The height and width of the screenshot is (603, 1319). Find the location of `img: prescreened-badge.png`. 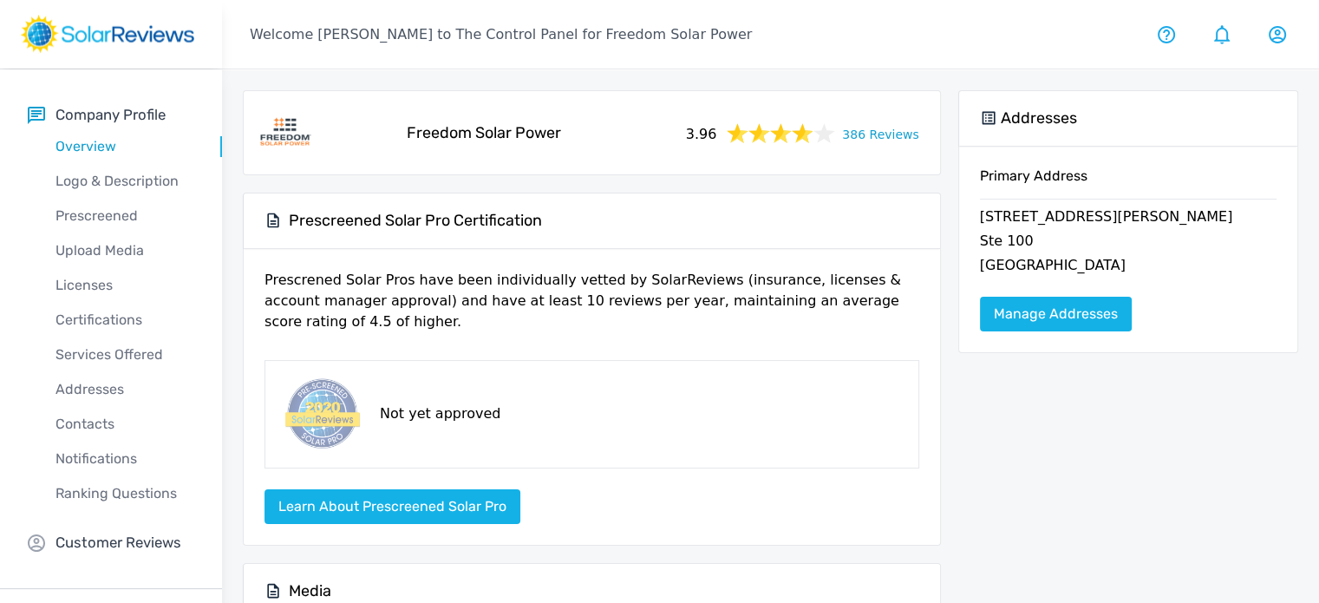

img: prescreened-badge.png is located at coordinates (321, 414).